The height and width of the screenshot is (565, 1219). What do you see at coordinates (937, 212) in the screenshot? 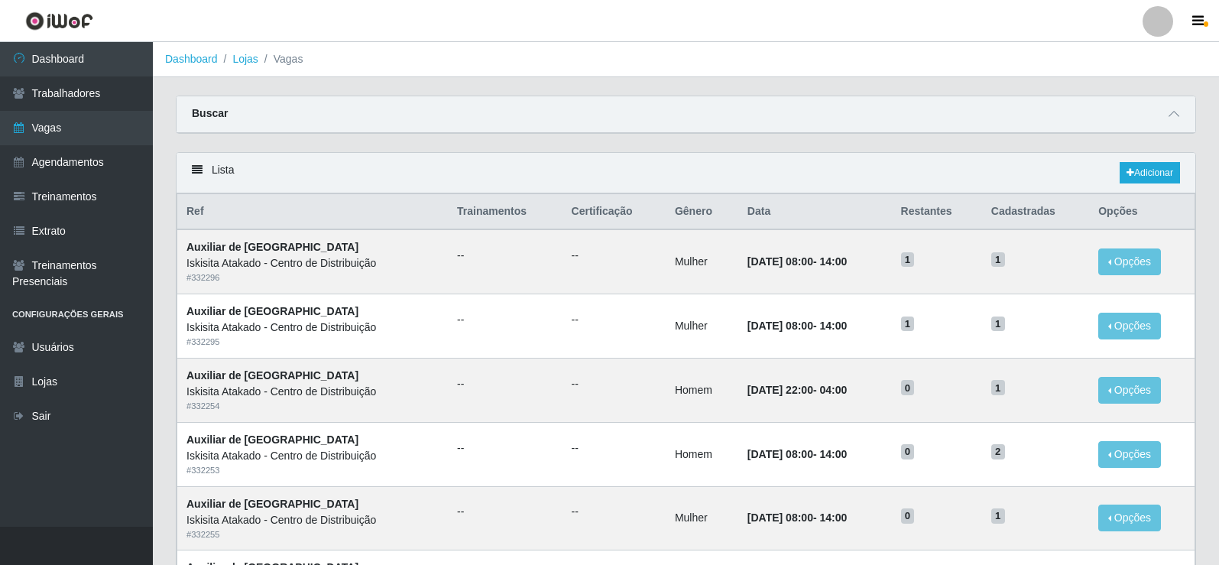
I see `th: Restantes` at bounding box center [937, 212].